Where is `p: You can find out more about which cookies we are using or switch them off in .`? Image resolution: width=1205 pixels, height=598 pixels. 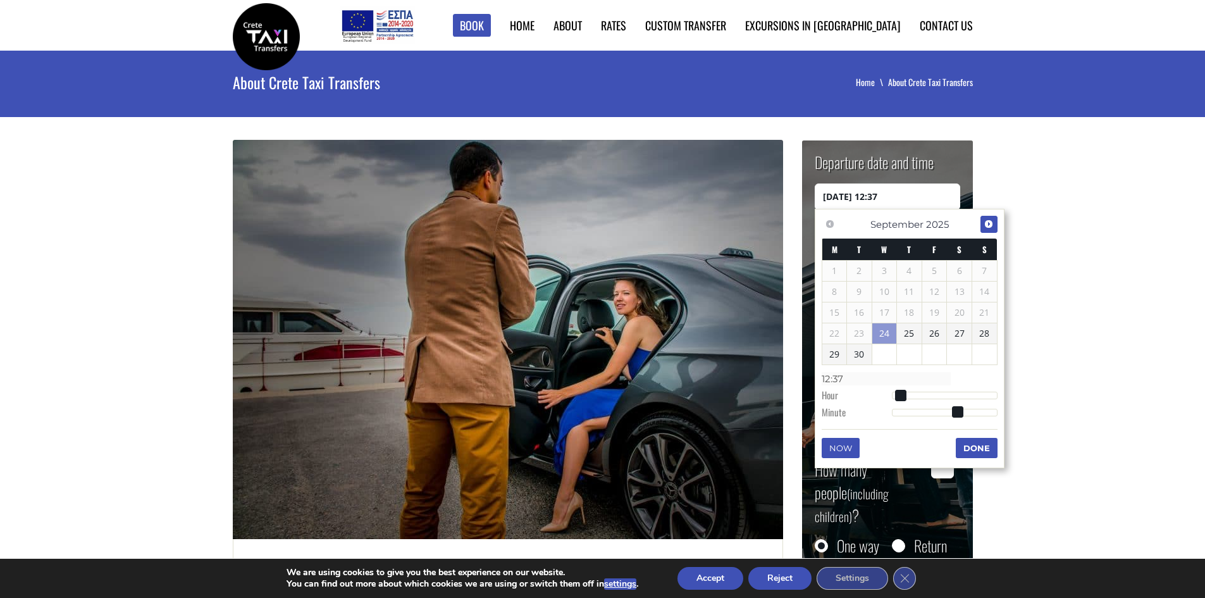
p: You can find out more about which cookies we are using or switch them off in . is located at coordinates (462, 584).